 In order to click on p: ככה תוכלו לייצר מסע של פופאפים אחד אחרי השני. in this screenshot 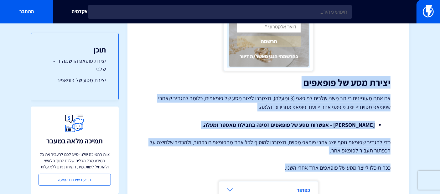, I will do `click(268, 168)`.